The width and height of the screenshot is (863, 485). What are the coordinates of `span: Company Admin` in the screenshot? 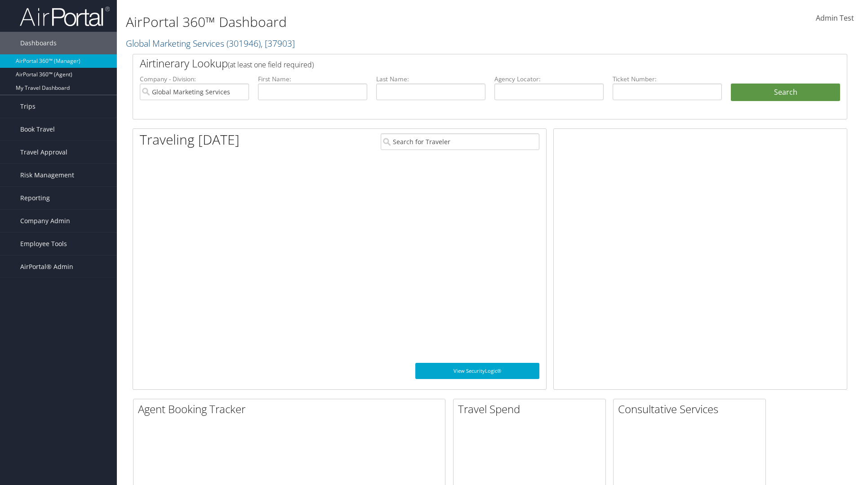 It's located at (45, 221).